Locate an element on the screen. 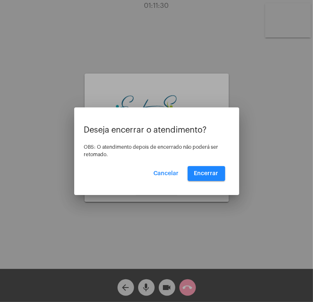 This screenshot has width=313, height=302. span: Encerrar is located at coordinates (206, 173).